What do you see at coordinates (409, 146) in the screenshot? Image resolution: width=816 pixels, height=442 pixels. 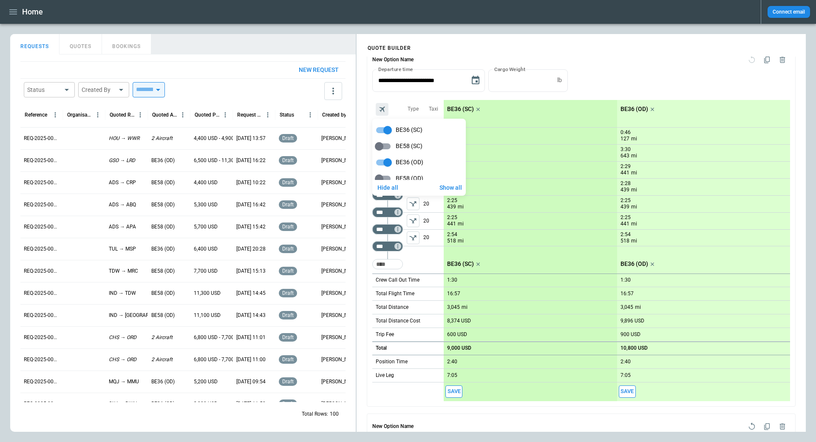 I see `span: BE58 (SC)` at bounding box center [409, 146].